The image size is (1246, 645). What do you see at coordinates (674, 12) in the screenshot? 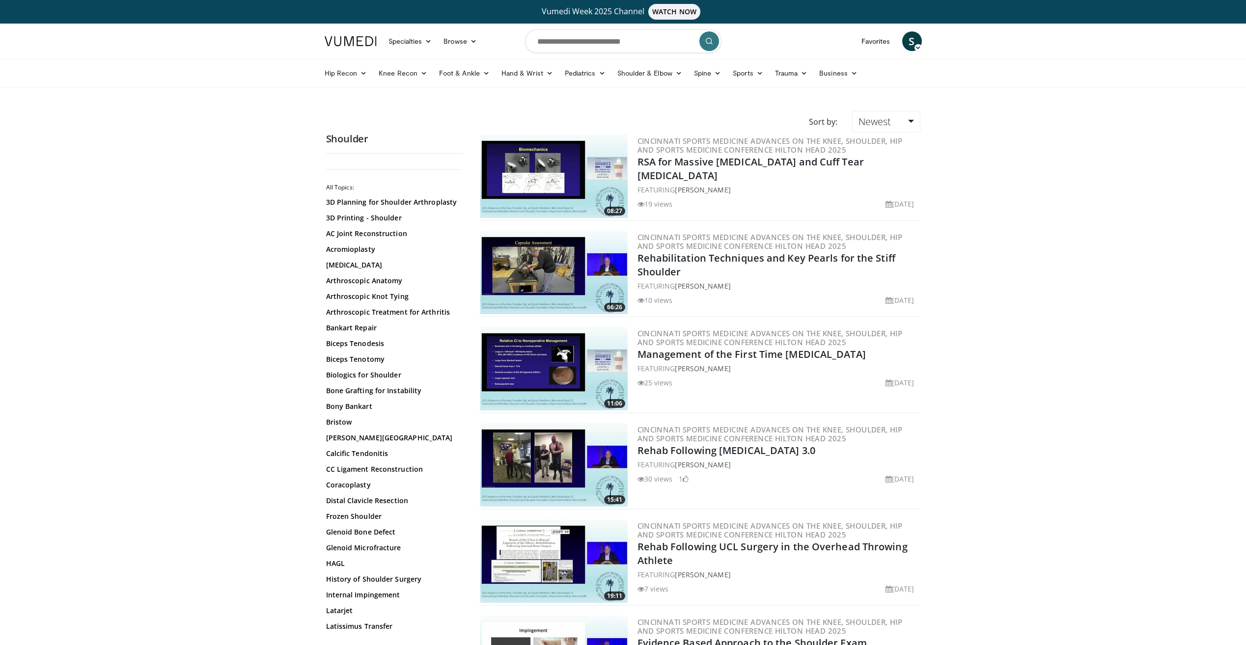
I see `span: WATCH NOW` at bounding box center [674, 12].